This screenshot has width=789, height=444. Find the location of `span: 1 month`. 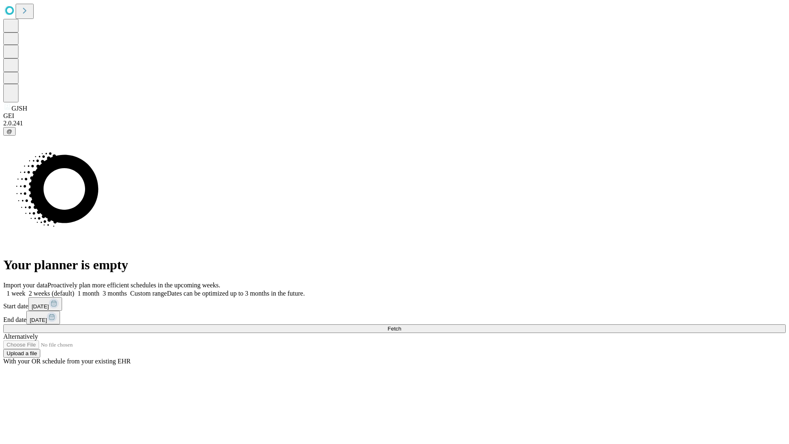

span: 1 month is located at coordinates (88, 293).